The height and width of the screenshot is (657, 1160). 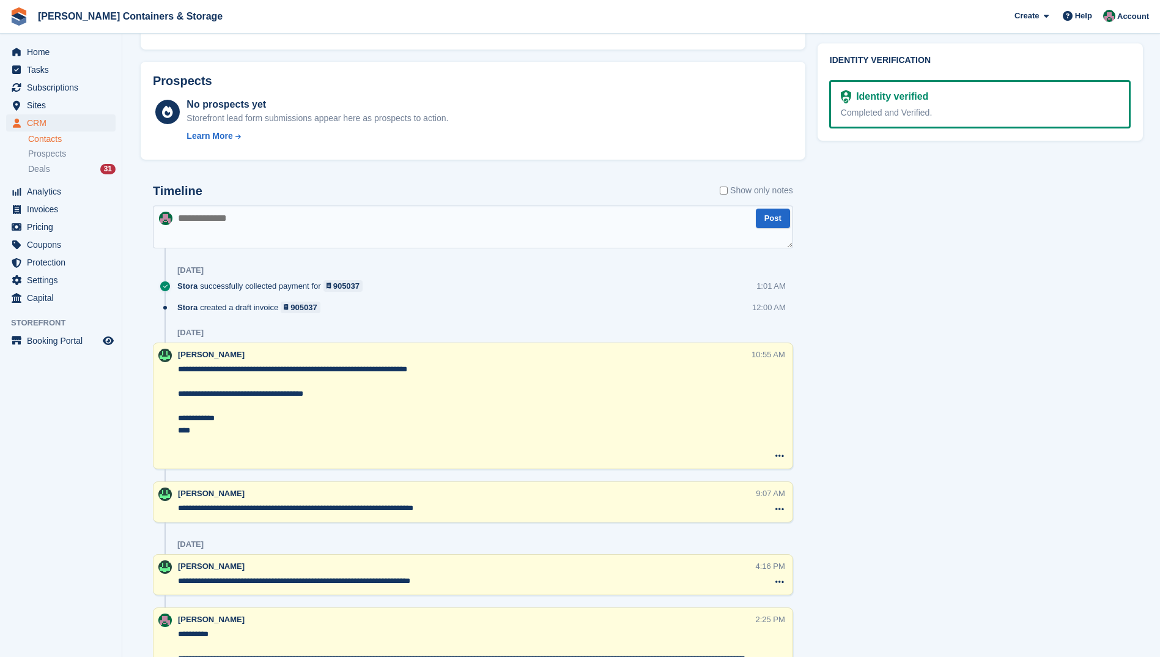 I want to click on span: Pricing, so click(x=64, y=227).